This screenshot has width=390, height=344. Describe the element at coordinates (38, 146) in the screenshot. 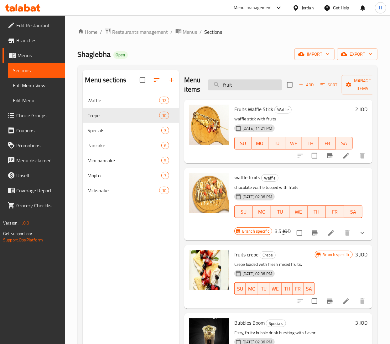

I see `span: Promotions` at that location.